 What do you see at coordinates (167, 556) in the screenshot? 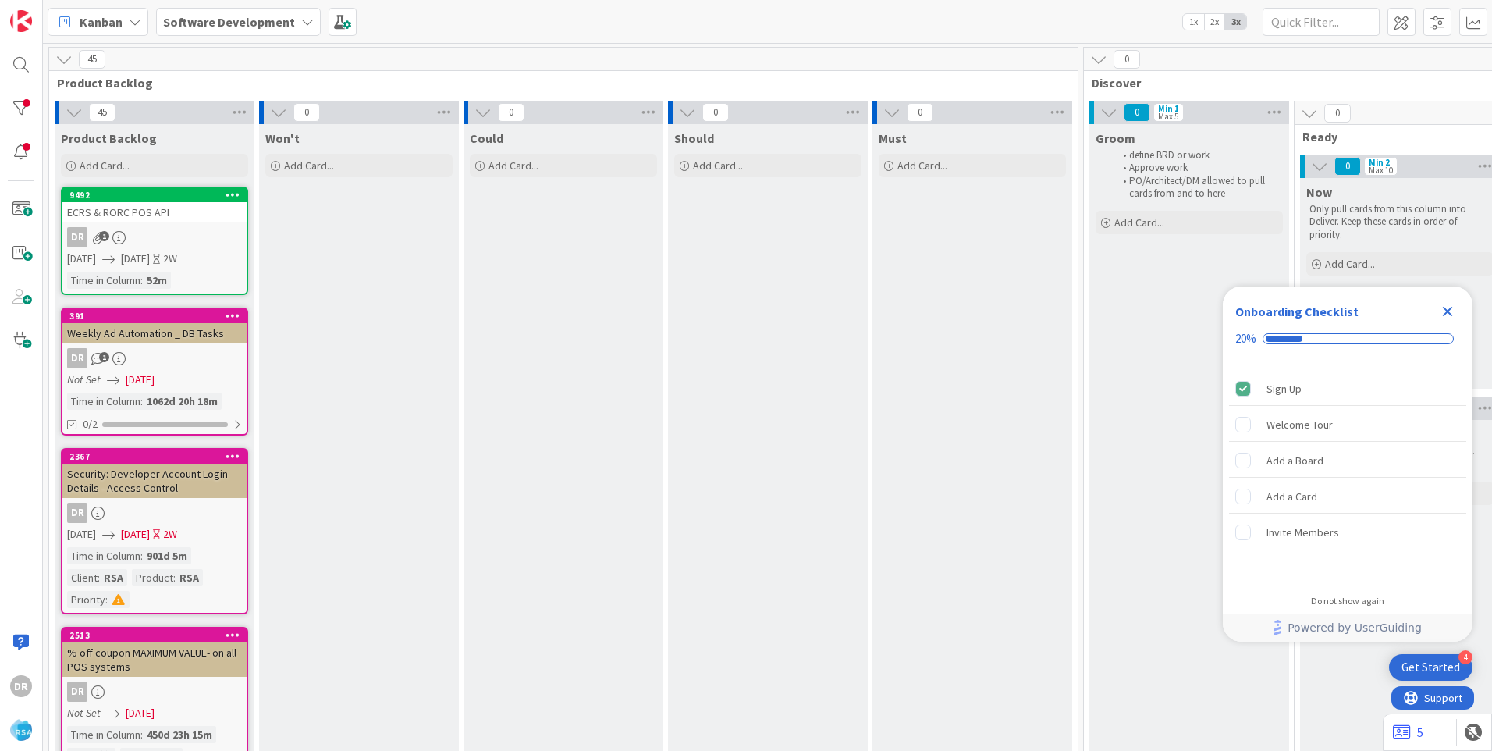
I see `div: 901d 5m` at bounding box center [167, 556].